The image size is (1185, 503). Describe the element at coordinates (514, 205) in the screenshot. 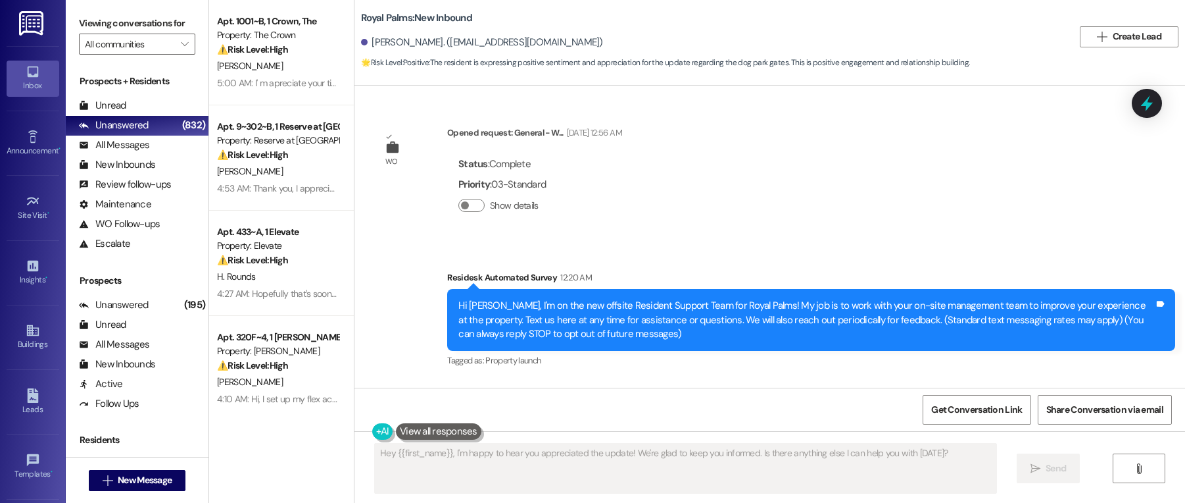

I see `label: Show details` at that location.